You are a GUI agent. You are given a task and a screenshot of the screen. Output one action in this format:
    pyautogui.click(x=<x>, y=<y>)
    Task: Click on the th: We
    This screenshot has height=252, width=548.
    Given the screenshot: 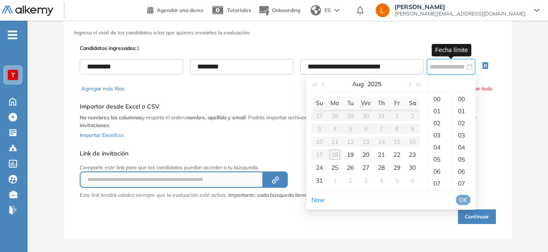 What is the action you would take?
    pyautogui.click(x=365, y=103)
    